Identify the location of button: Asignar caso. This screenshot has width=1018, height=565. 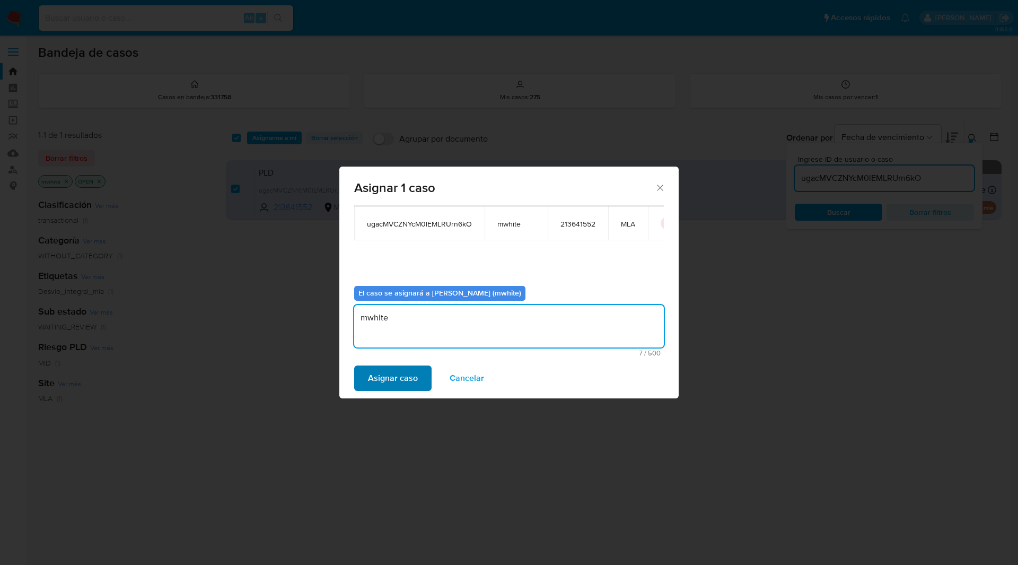
(393, 378).